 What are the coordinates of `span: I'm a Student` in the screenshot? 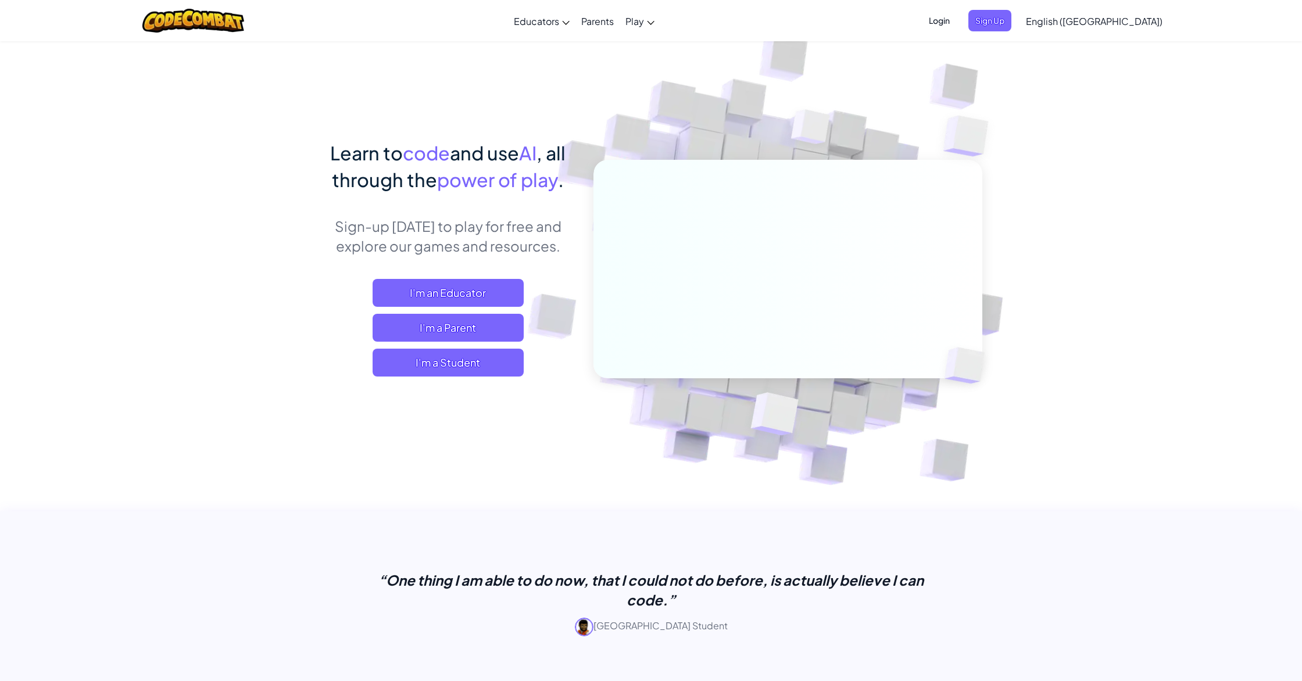 It's located at (448, 363).